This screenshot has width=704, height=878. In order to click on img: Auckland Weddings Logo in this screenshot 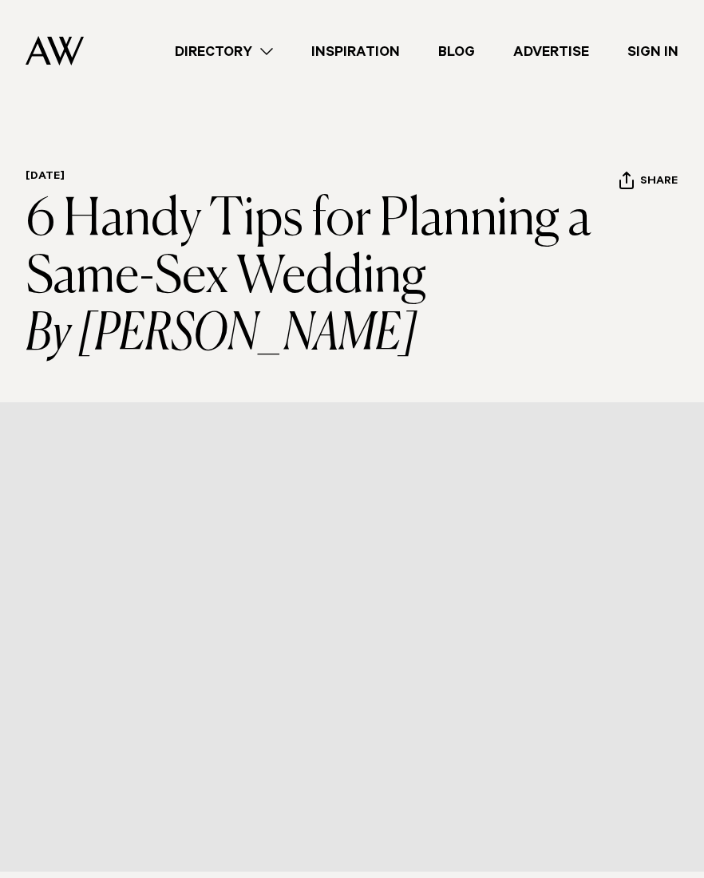, I will do `click(54, 50)`.